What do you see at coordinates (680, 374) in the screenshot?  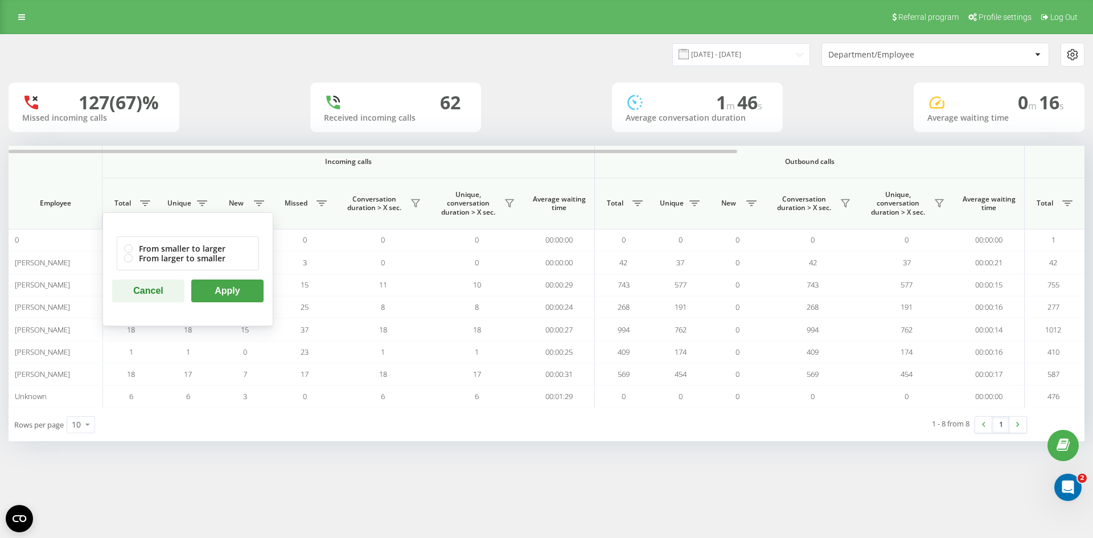 I see `span: 454` at bounding box center [680, 374].